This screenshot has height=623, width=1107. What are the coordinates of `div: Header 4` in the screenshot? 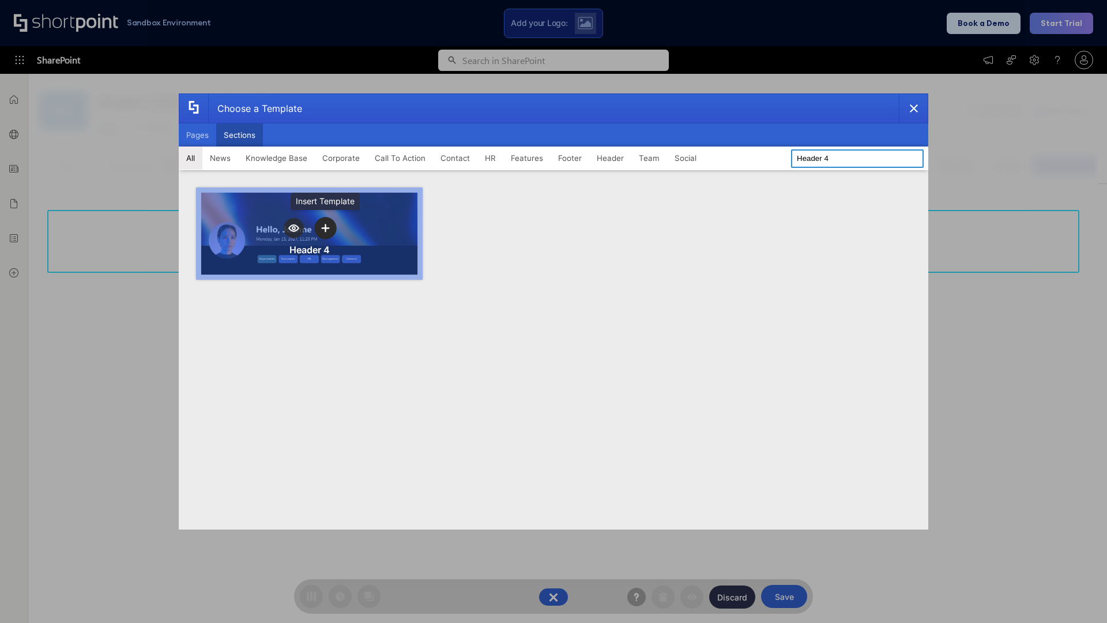 It's located at (310, 250).